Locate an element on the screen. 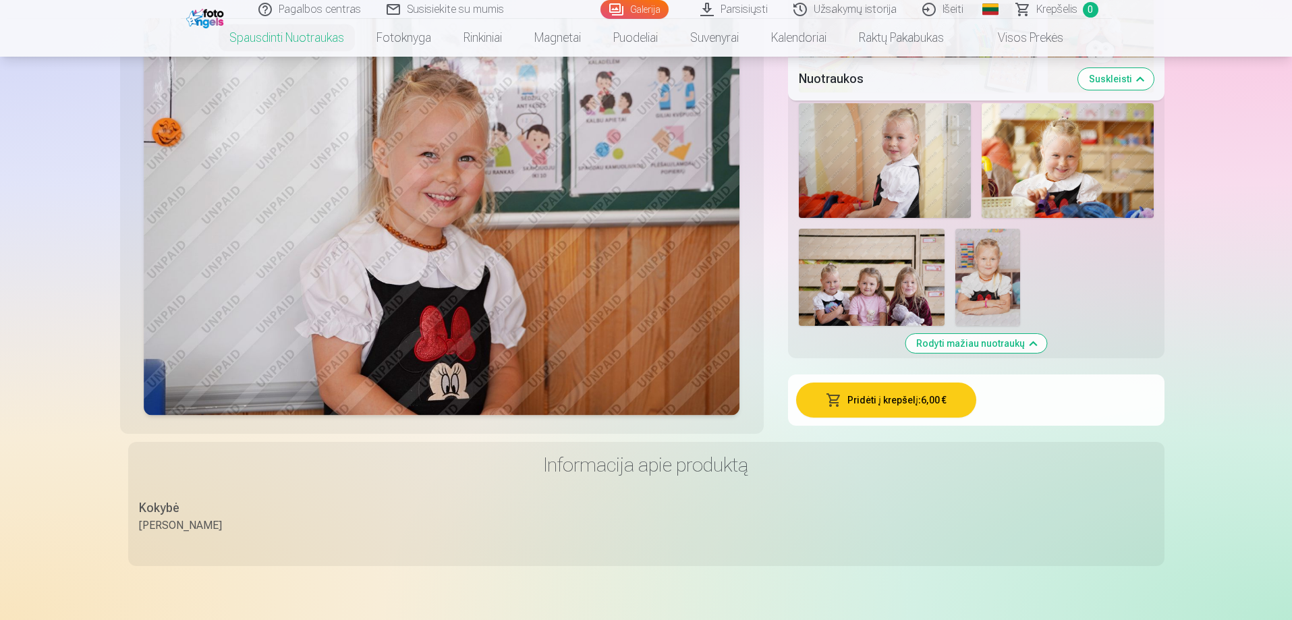 This screenshot has height=620, width=1292. button: Suskleisti is located at coordinates (1116, 78).